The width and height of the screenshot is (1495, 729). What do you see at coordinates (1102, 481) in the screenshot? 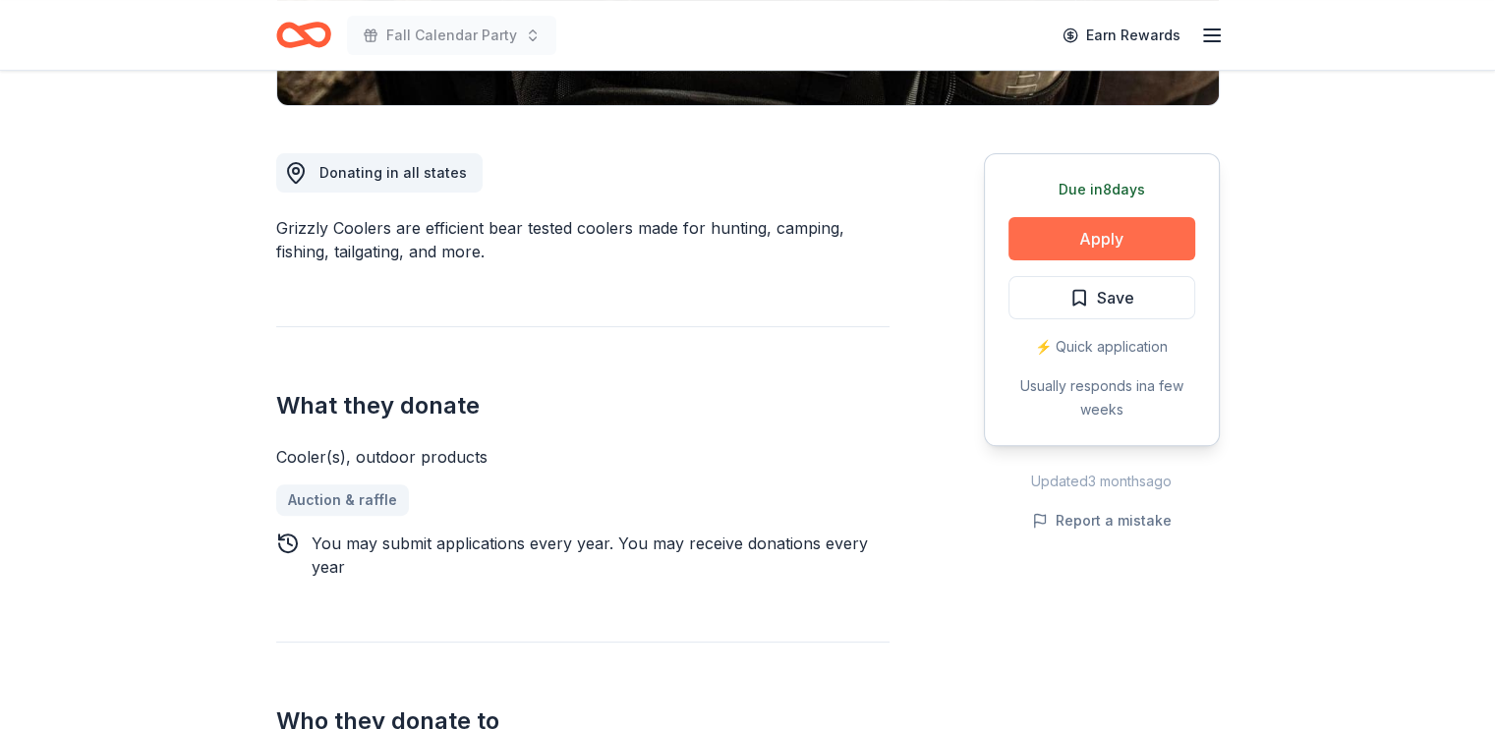
I see `div: Updated 3 months ago` at bounding box center [1102, 481].